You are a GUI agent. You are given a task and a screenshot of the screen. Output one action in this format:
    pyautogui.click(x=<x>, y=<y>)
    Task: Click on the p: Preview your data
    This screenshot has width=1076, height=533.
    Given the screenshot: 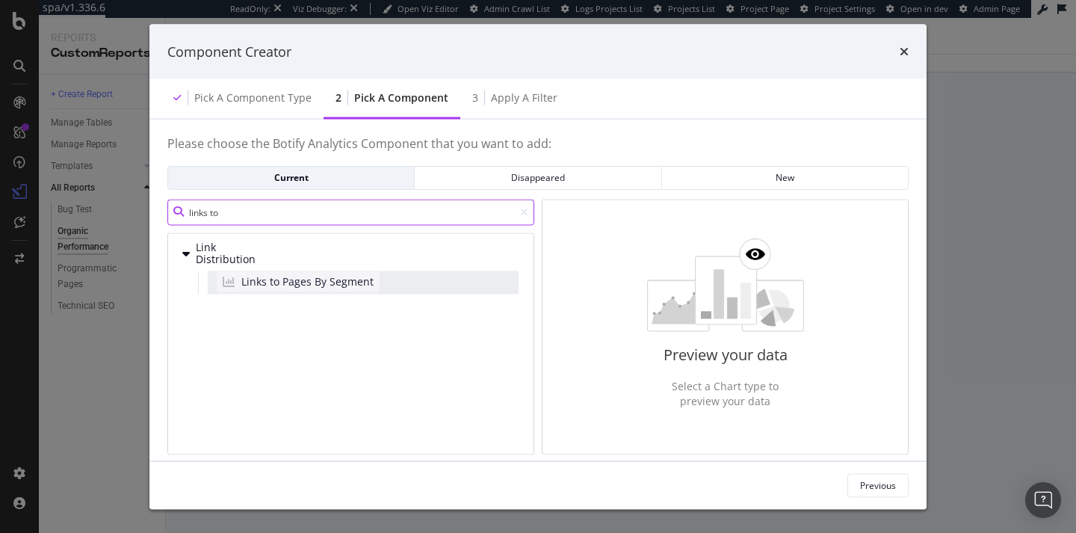 What is the action you would take?
    pyautogui.click(x=726, y=354)
    